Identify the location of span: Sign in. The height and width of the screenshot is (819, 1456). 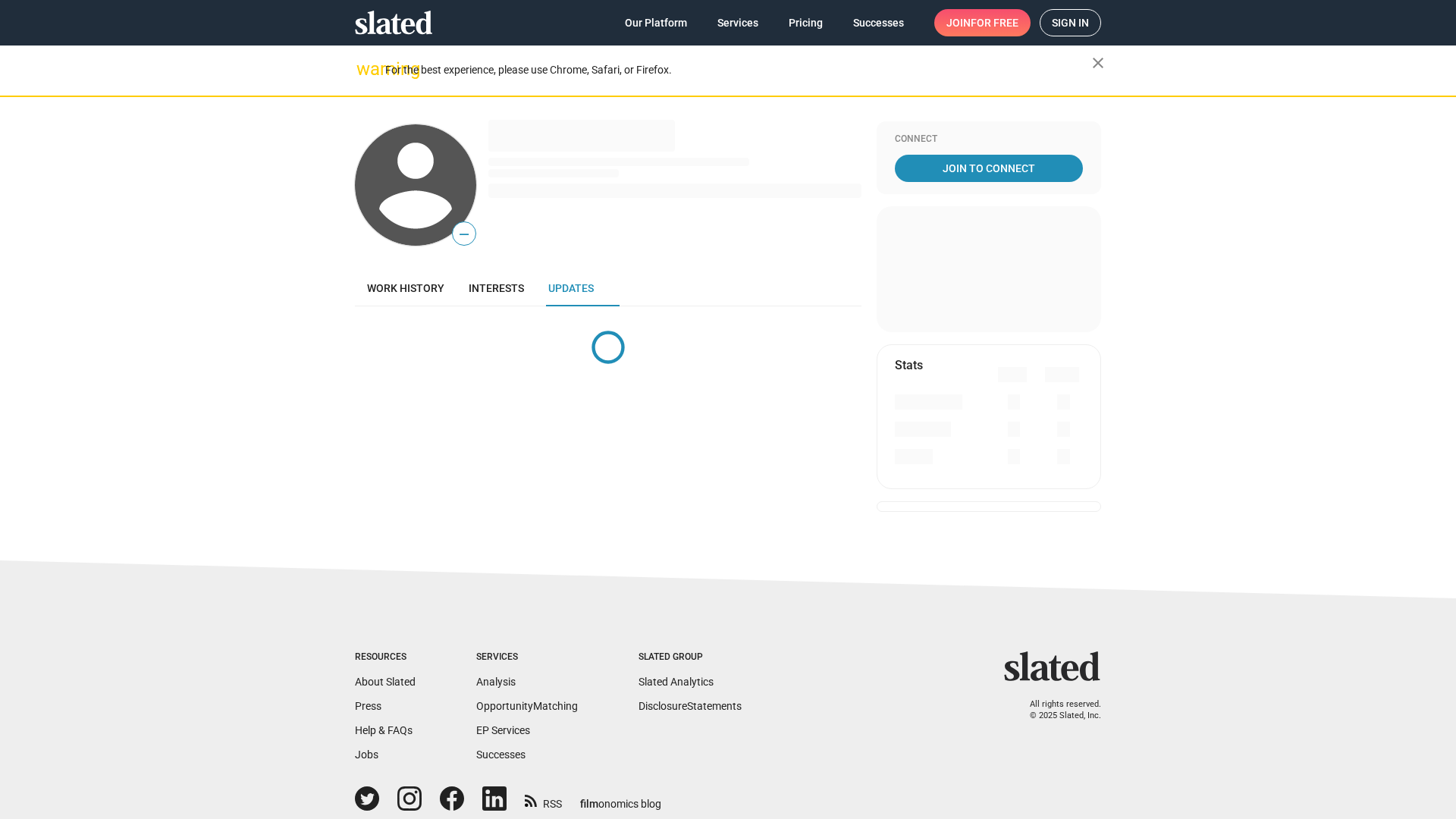
(1070, 23).